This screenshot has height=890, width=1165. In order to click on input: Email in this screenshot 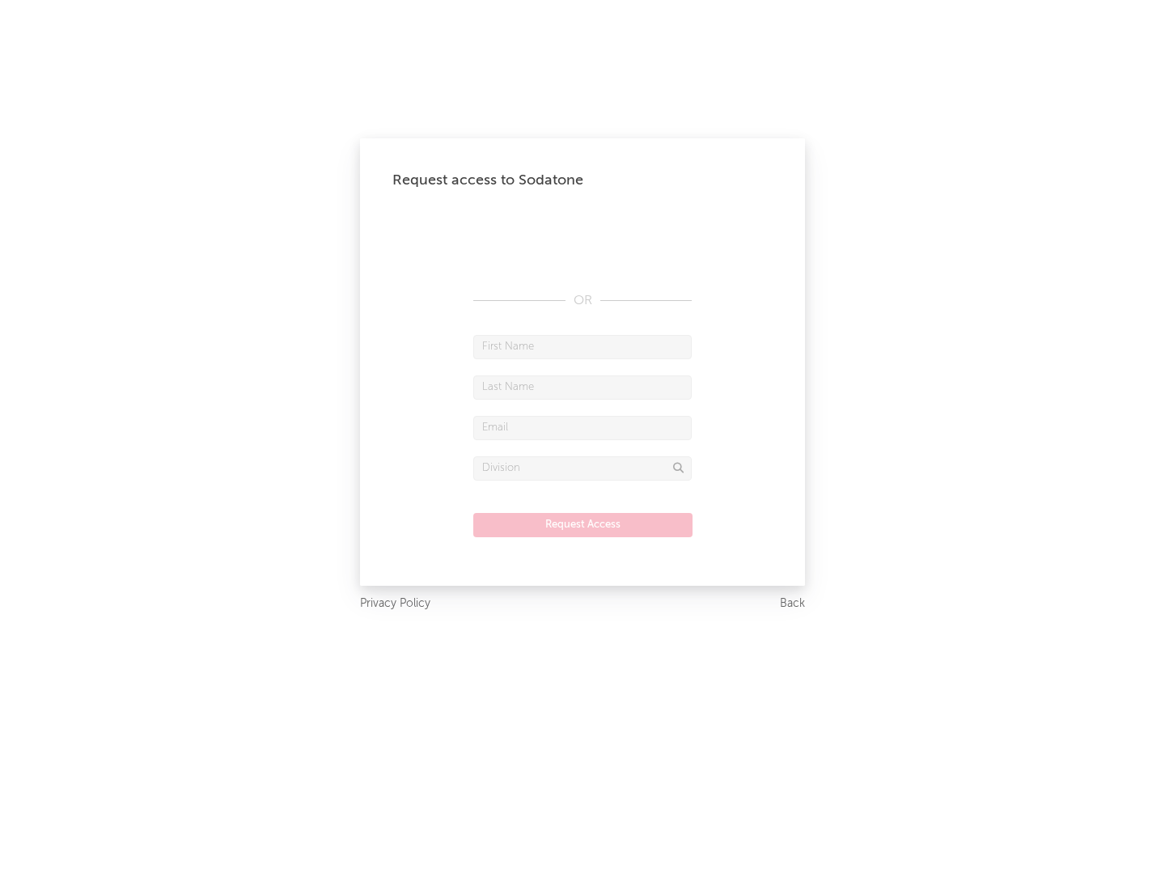, I will do `click(583, 428)`.